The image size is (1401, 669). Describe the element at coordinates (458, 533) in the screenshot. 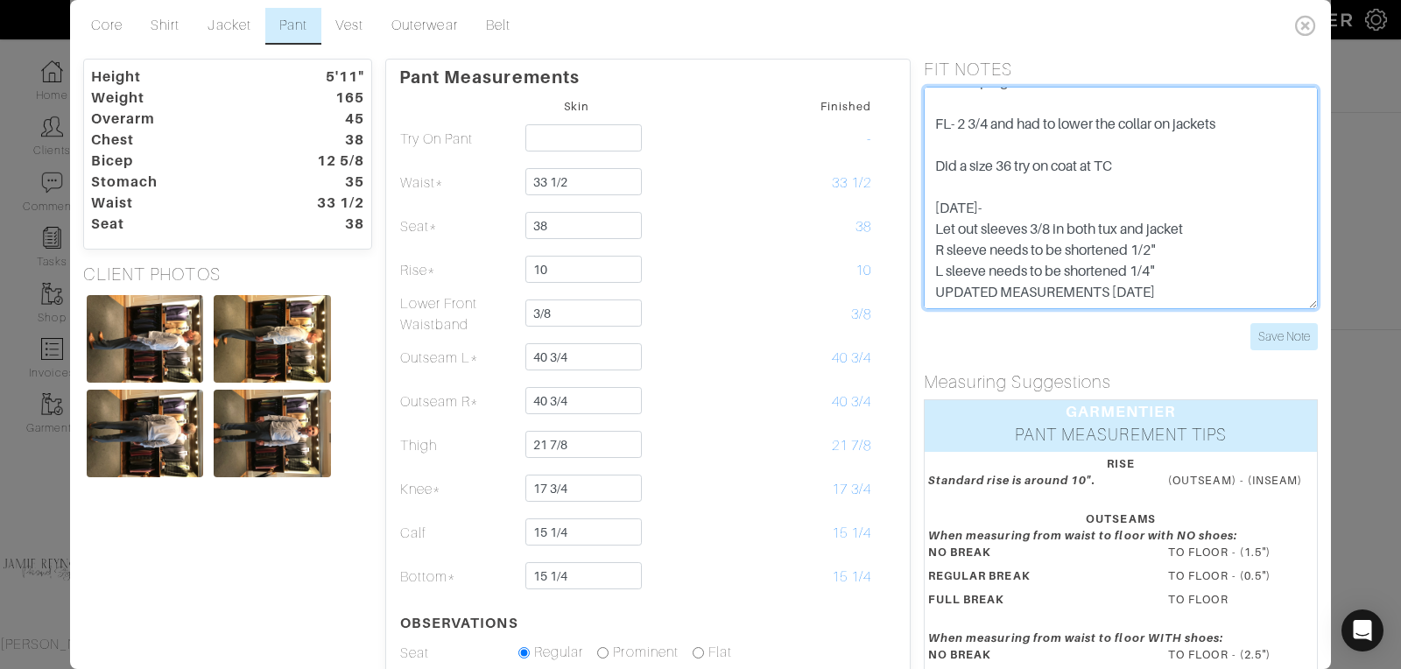

I see `td: Calf` at that location.